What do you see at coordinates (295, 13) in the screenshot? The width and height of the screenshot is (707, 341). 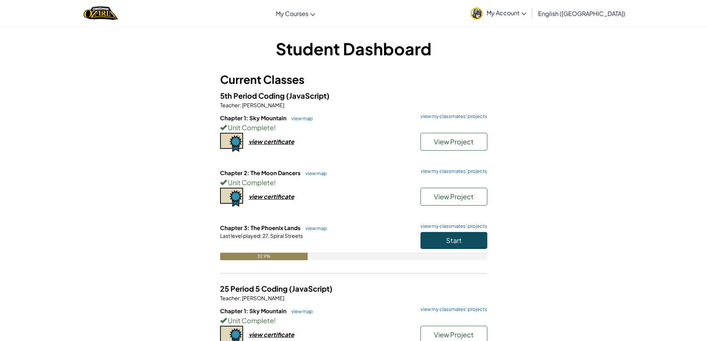 I see `a: My Courses` at bounding box center [295, 13].